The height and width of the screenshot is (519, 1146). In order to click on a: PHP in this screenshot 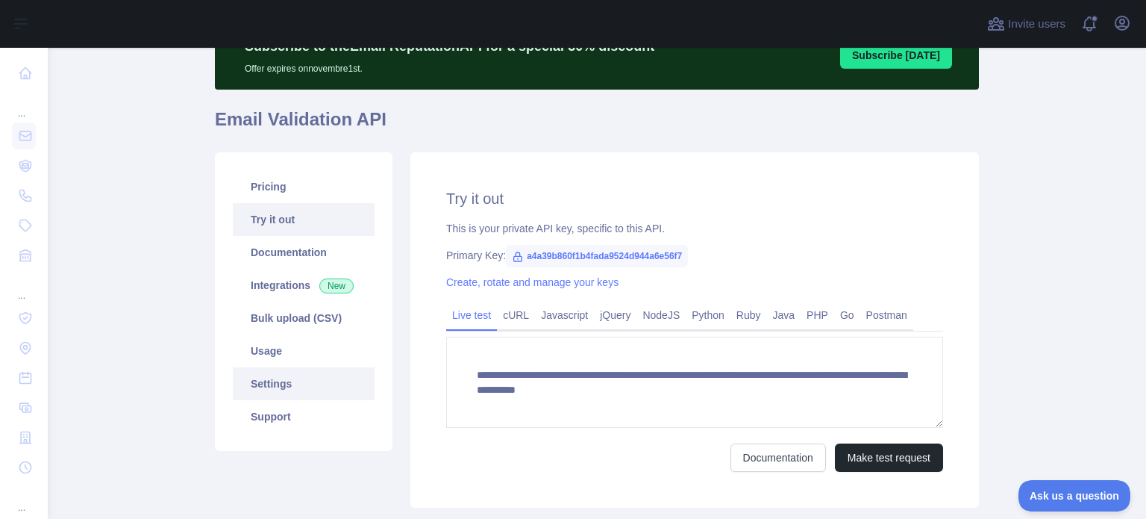, I will do `click(817, 315)`.